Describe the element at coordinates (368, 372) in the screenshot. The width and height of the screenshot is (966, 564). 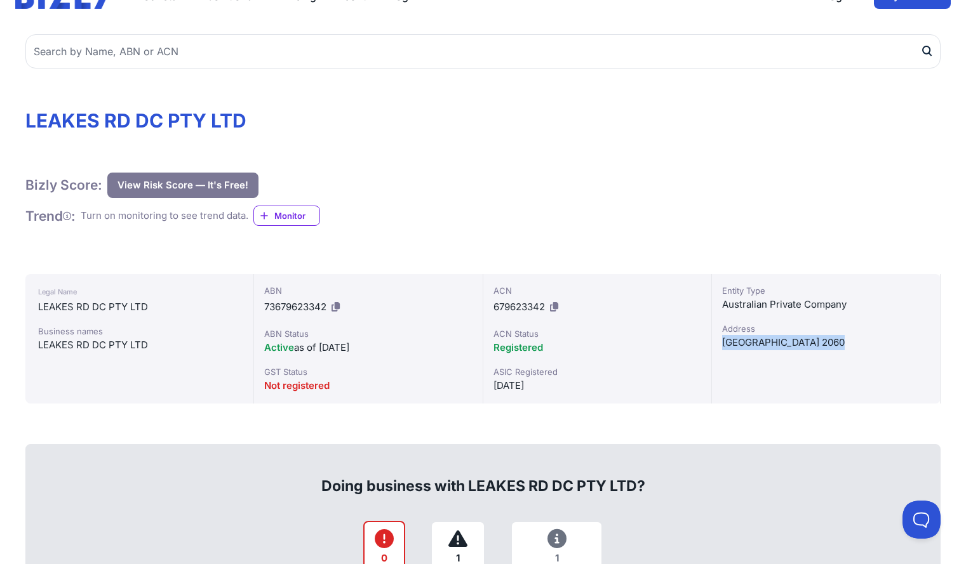
I see `div: GST Status` at that location.